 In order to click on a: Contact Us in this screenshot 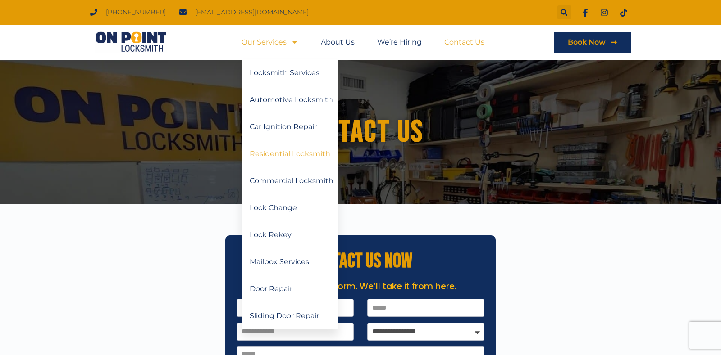, I will do `click(464, 42)`.